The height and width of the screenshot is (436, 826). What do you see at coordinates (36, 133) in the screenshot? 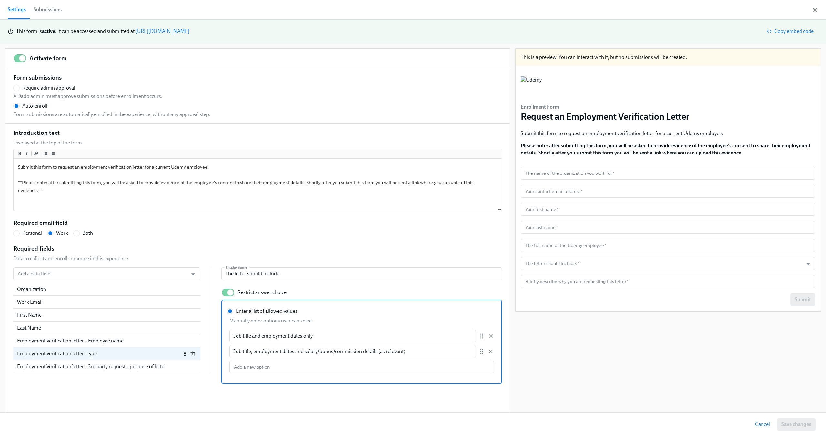
I see `h5: Introduction text` at bounding box center [36, 133].